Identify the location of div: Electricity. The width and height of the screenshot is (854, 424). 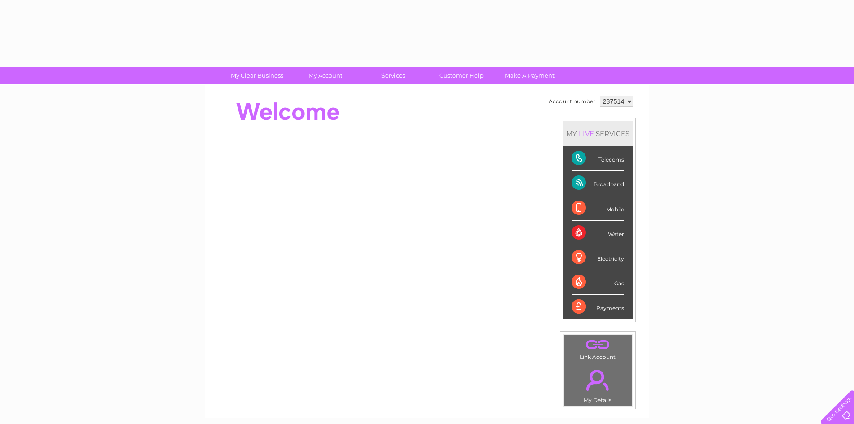
(598, 257).